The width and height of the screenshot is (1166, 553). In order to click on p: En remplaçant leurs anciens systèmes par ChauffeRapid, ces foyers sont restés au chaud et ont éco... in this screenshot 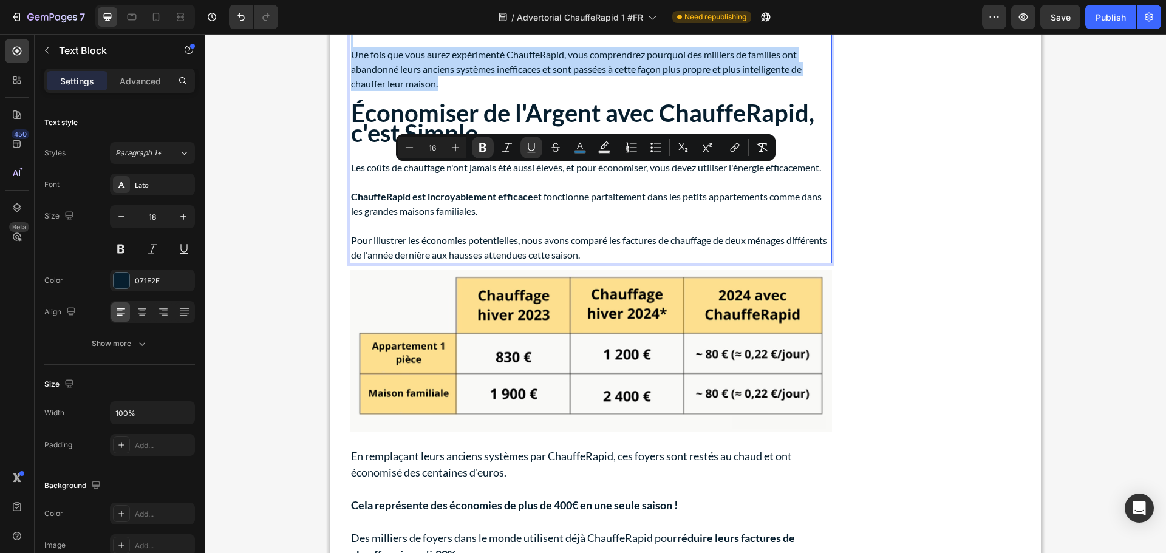, I will do `click(386, 430)`.